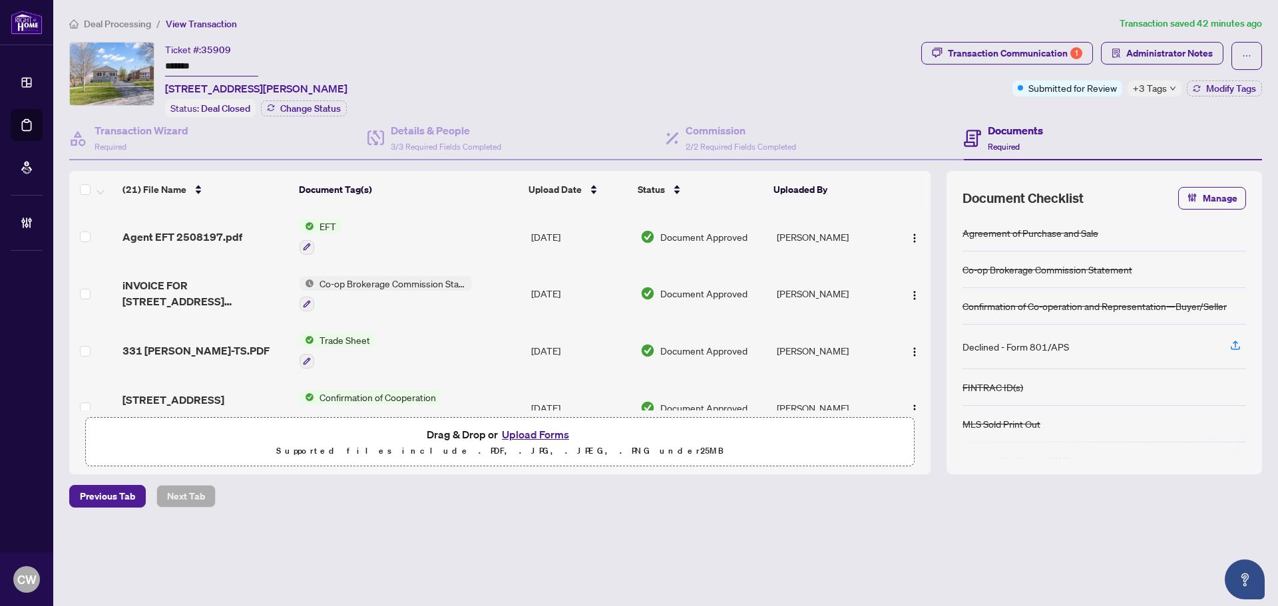 Image resolution: width=1278 pixels, height=606 pixels. I want to click on span: Co-op Brokerage Commission Statement, so click(393, 284).